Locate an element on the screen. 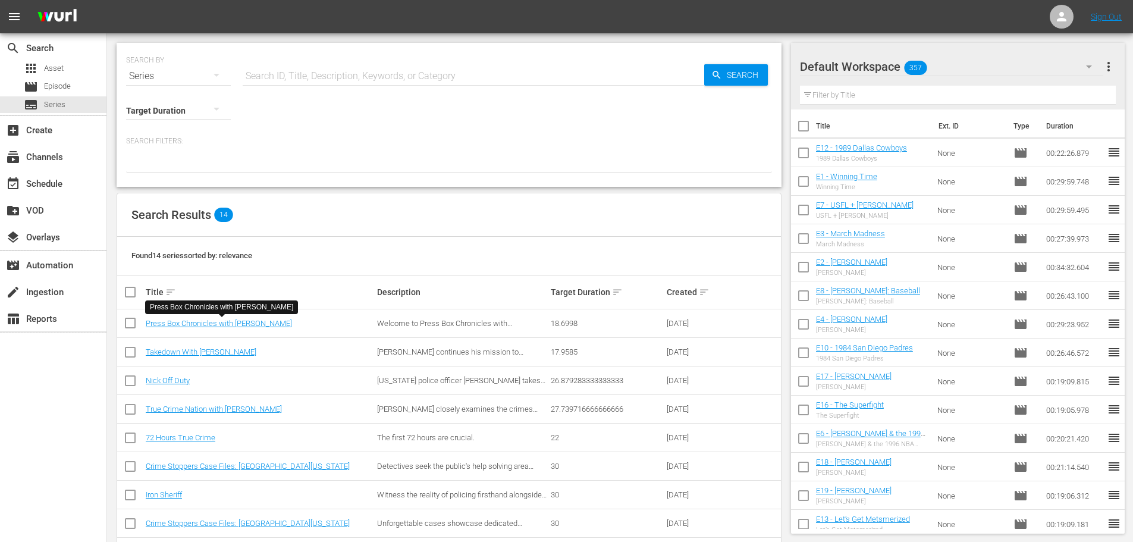  td: 00:20:21.420 is located at coordinates (1075, 438).